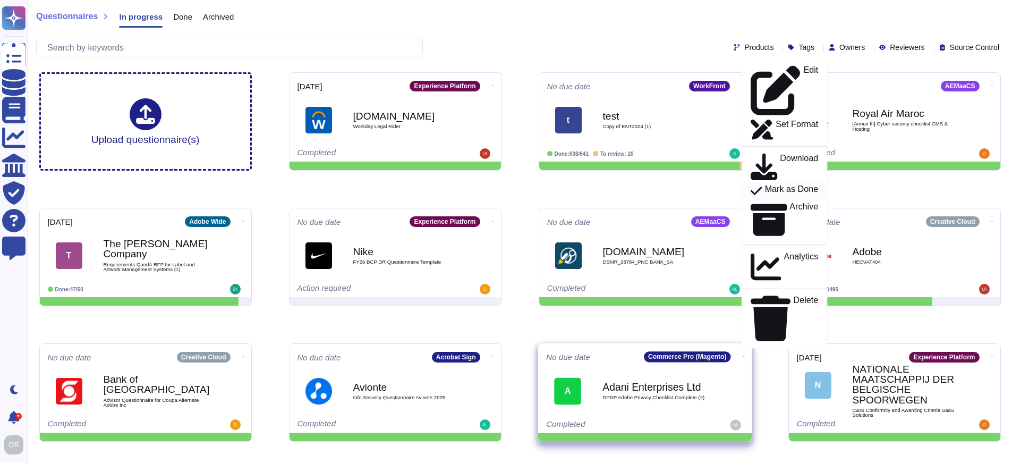  I want to click on div: A, so click(567, 390).